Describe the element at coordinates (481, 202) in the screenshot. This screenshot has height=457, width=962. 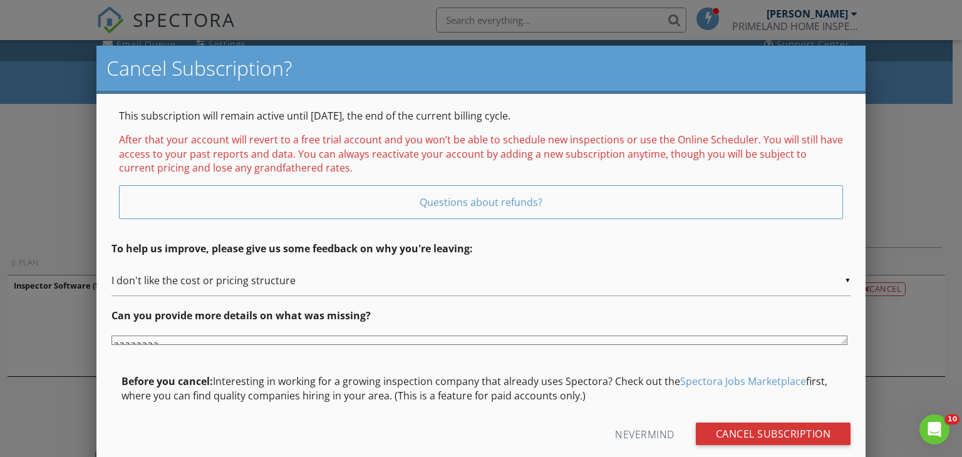
I see `a: Questions about refunds?` at that location.